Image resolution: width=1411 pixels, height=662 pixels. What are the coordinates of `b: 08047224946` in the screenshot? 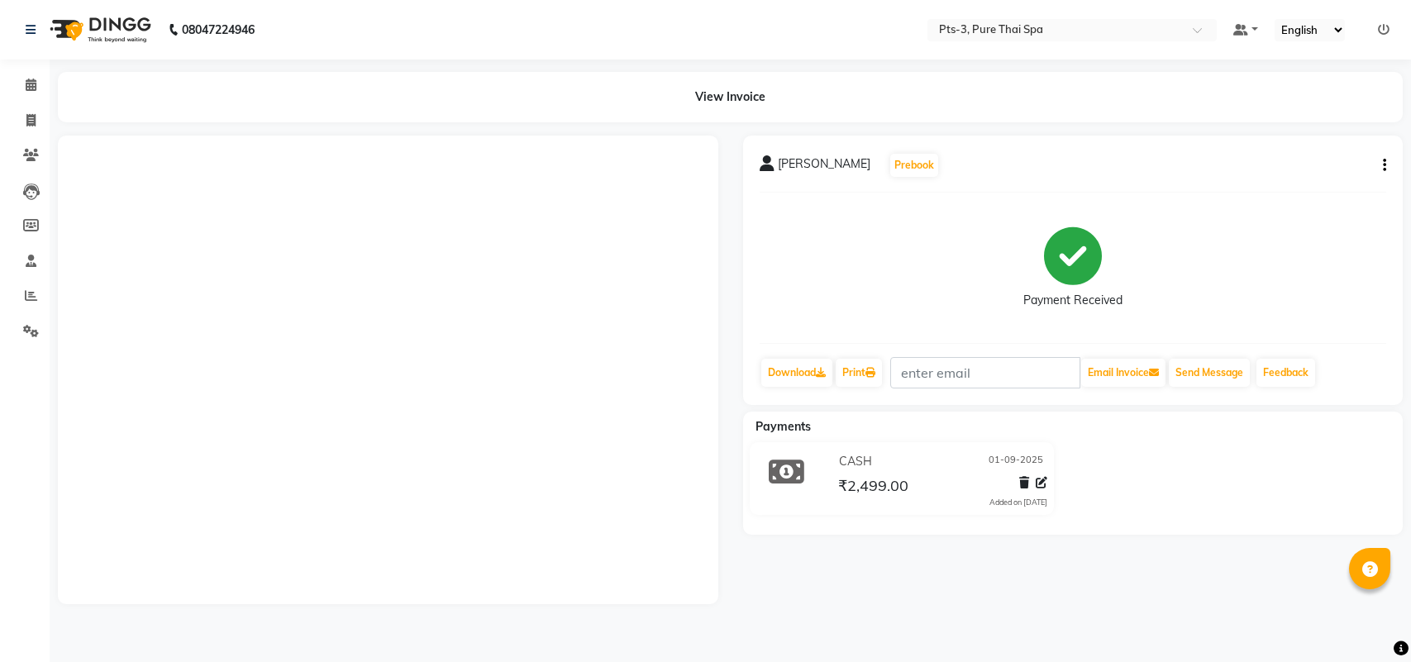 It's located at (218, 30).